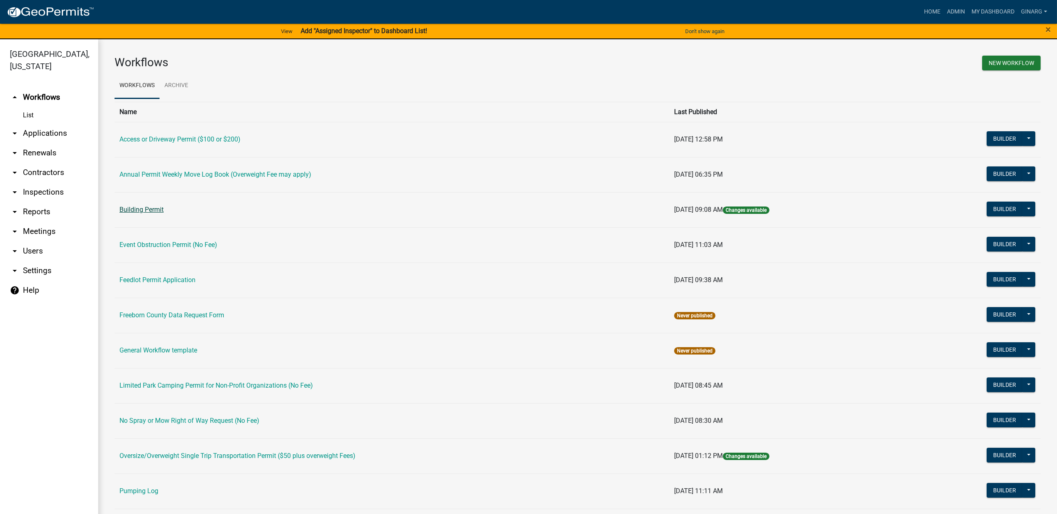  What do you see at coordinates (956, 12) in the screenshot?
I see `a: Admin` at bounding box center [956, 12].